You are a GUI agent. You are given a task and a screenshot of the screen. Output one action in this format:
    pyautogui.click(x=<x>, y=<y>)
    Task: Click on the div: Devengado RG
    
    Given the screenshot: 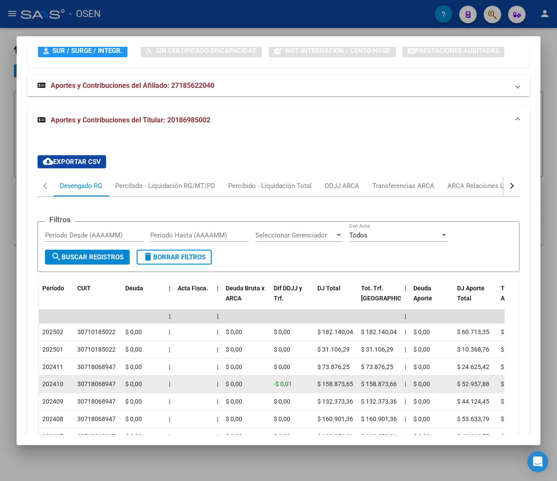 What is the action you would take?
    pyautogui.click(x=81, y=186)
    